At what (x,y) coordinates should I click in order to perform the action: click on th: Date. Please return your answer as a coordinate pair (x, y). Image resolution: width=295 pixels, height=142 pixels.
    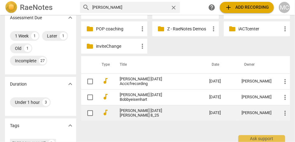
    Looking at the image, I should click on (220, 65).